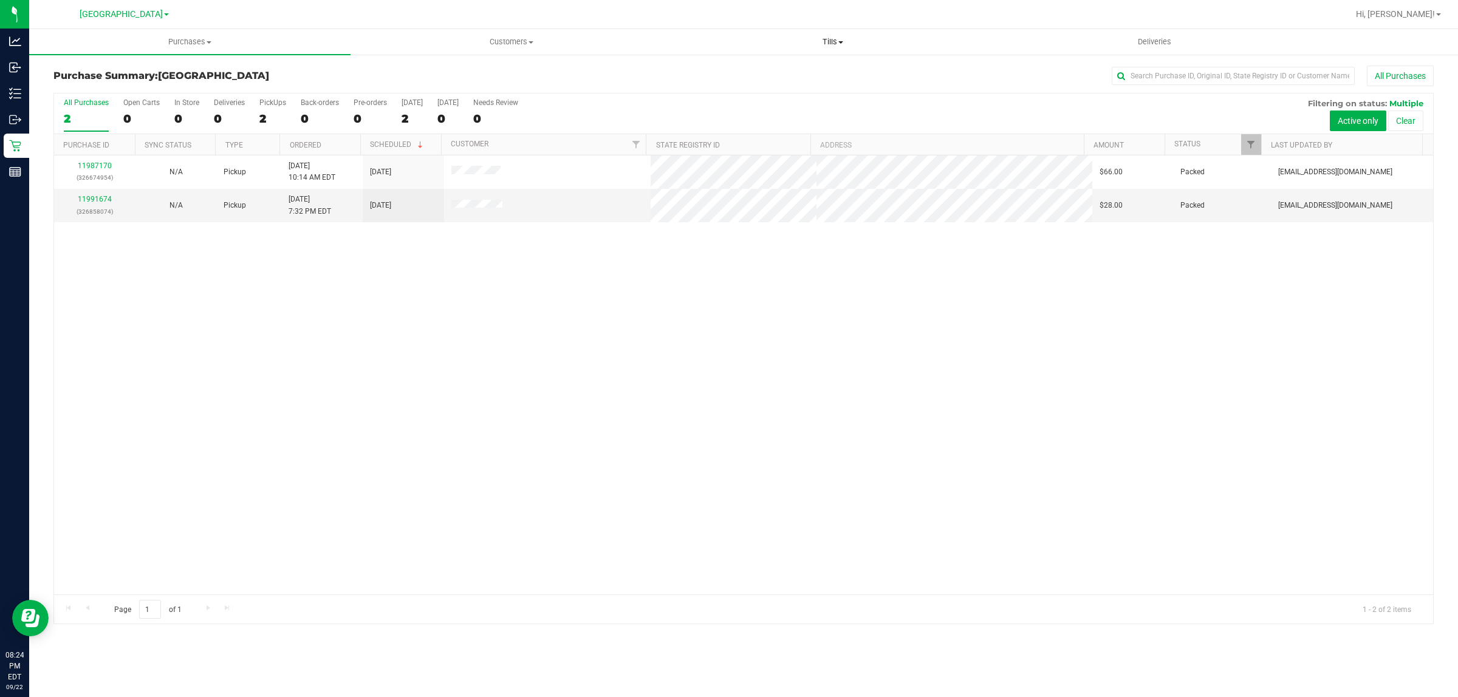 Image resolution: width=1458 pixels, height=697 pixels. I want to click on div: In Store, so click(187, 103).